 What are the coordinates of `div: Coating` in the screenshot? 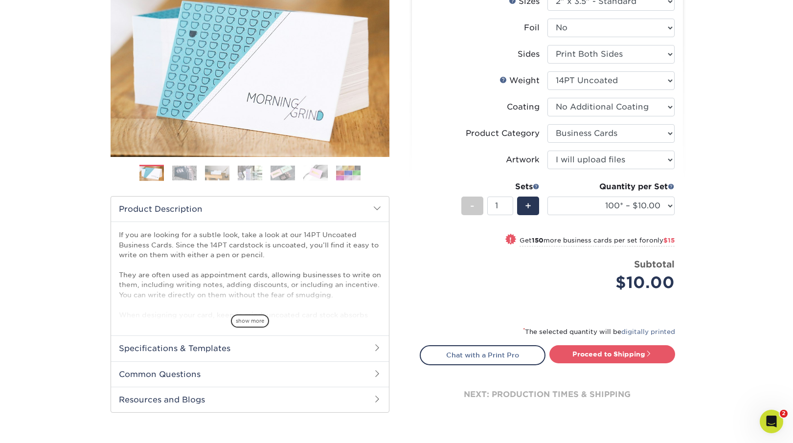 It's located at (523, 107).